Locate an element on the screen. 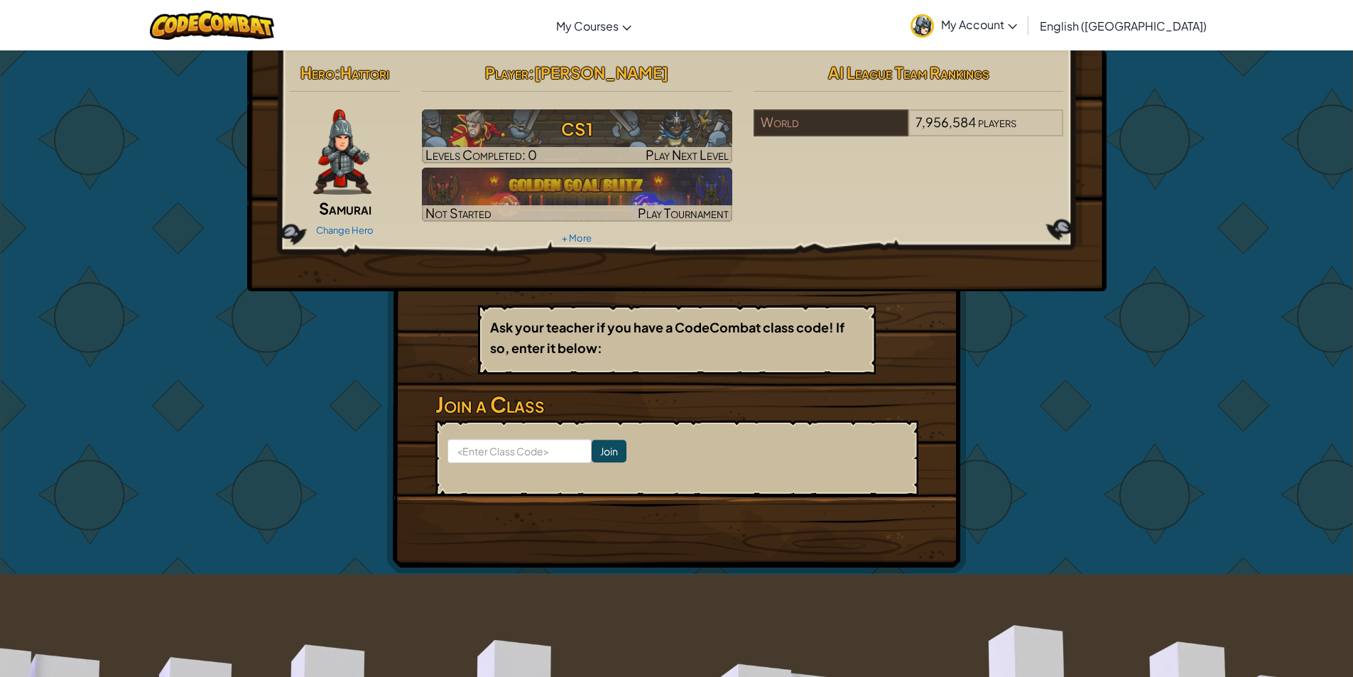  img: CodeCombat logo is located at coordinates (212, 25).